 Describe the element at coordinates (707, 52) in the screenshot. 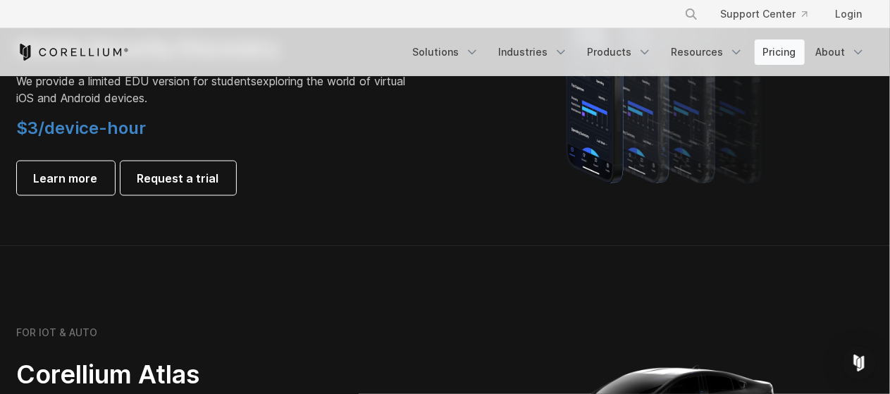

I see `a: Resources` at that location.